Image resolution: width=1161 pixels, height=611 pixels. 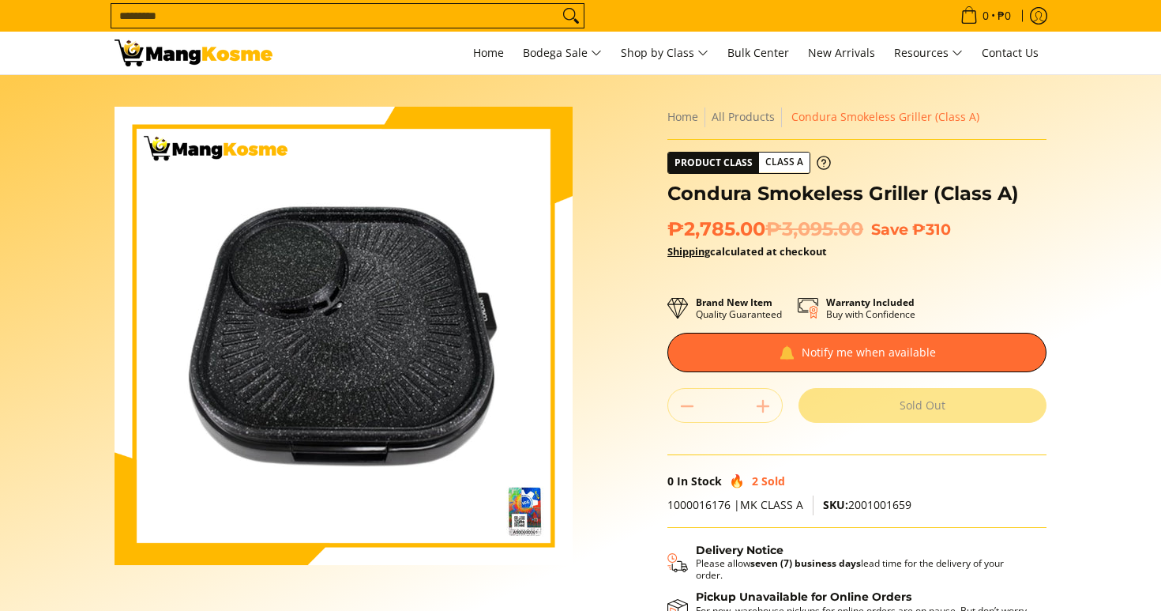 What do you see at coordinates (885, 116) in the screenshot?
I see `span: Condura Smokeless Griller (Class A)` at bounding box center [885, 116].